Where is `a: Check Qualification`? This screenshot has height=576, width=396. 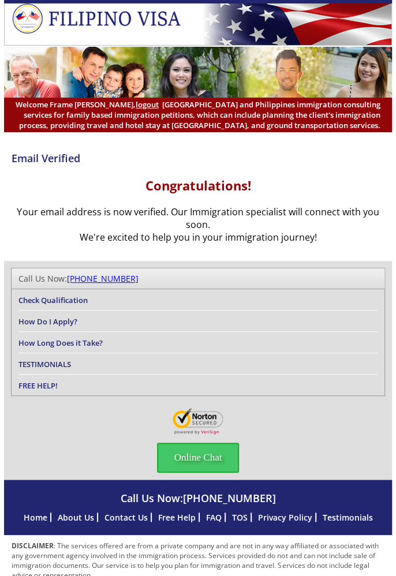 a: Check Qualification is located at coordinates (53, 300).